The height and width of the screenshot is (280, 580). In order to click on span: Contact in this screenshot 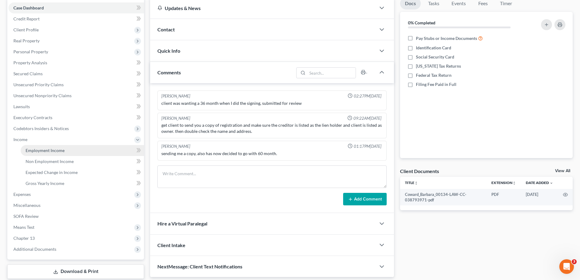, I will do `click(166, 29)`.